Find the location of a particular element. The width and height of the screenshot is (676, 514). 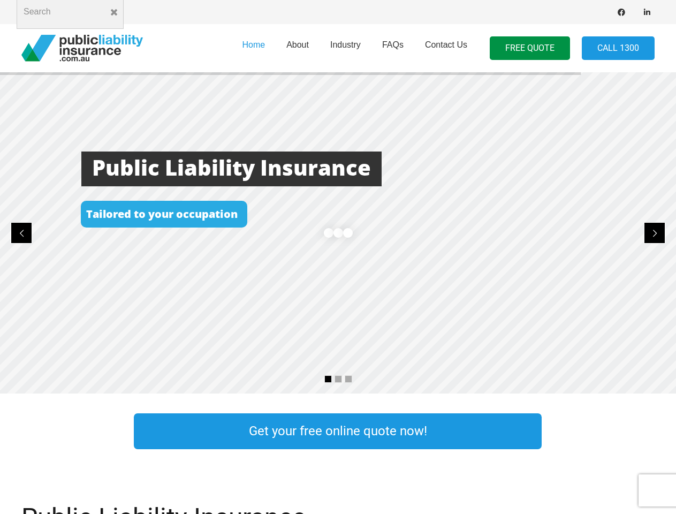

span: About is located at coordinates (298, 44).